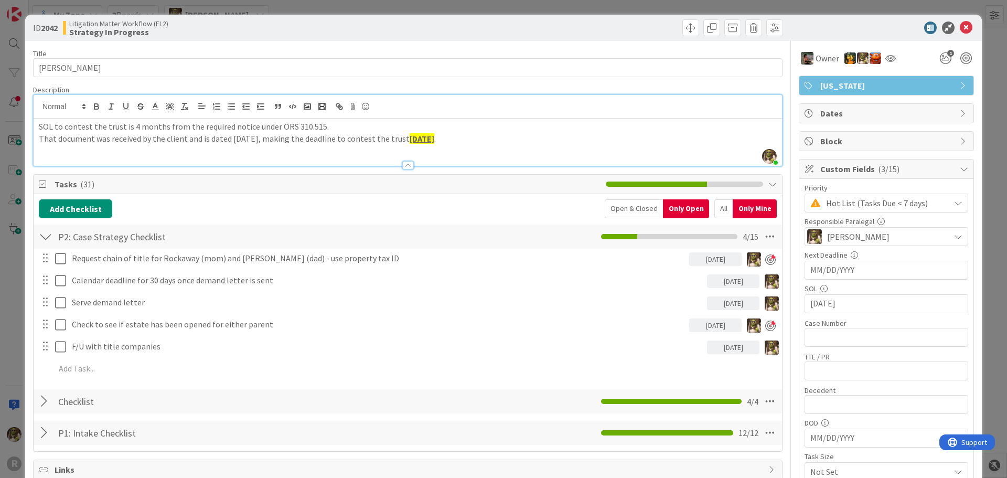 Image resolution: width=1007 pixels, height=478 pixels. What do you see at coordinates (820, 390) in the screenshot?
I see `label: Decedent` at bounding box center [820, 390].